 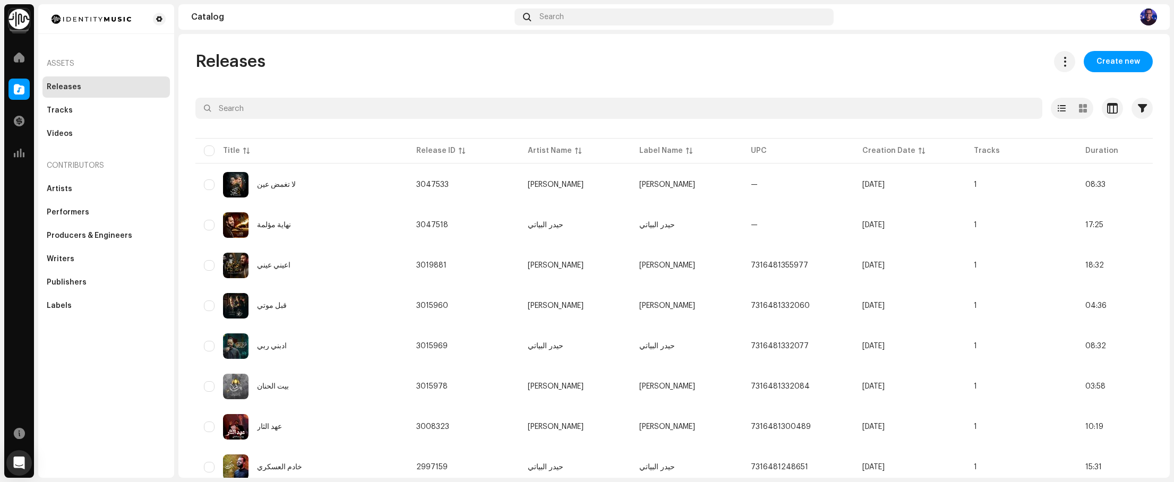 What do you see at coordinates (273, 386) in the screenshot?
I see `div: بيت الحنان` at bounding box center [273, 386].